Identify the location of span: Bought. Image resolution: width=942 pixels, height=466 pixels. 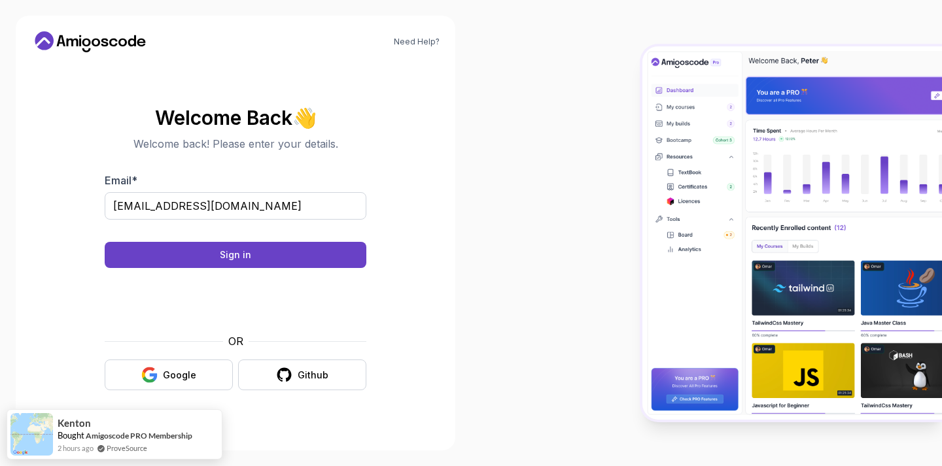
(71, 436).